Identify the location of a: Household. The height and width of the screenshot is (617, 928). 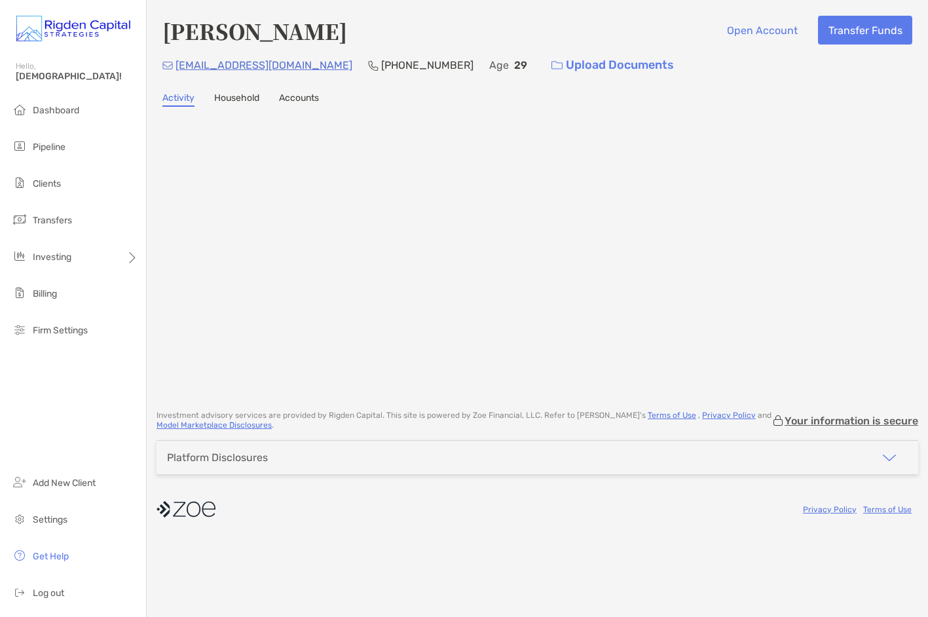
(237, 100).